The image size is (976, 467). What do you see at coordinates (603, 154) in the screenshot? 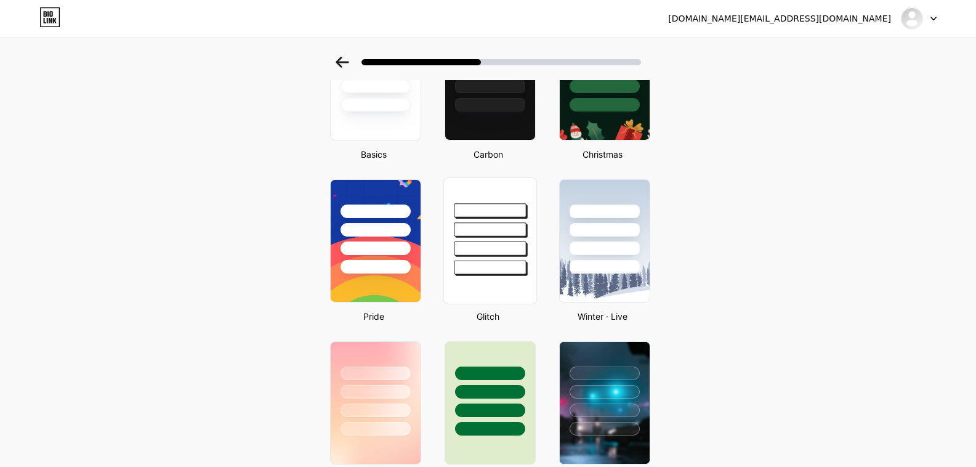
I see `div: Christmas` at bounding box center [603, 154].